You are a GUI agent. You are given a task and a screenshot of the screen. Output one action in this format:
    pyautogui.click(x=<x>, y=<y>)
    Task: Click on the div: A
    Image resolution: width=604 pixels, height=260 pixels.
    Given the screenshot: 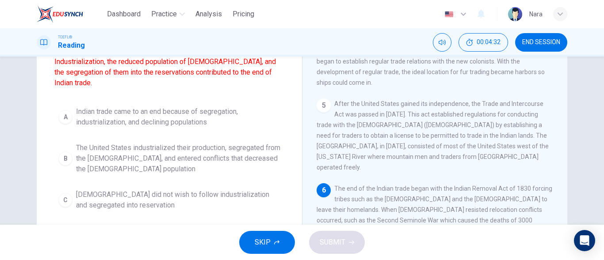 What is the action you would take?
    pyautogui.click(x=65, y=117)
    